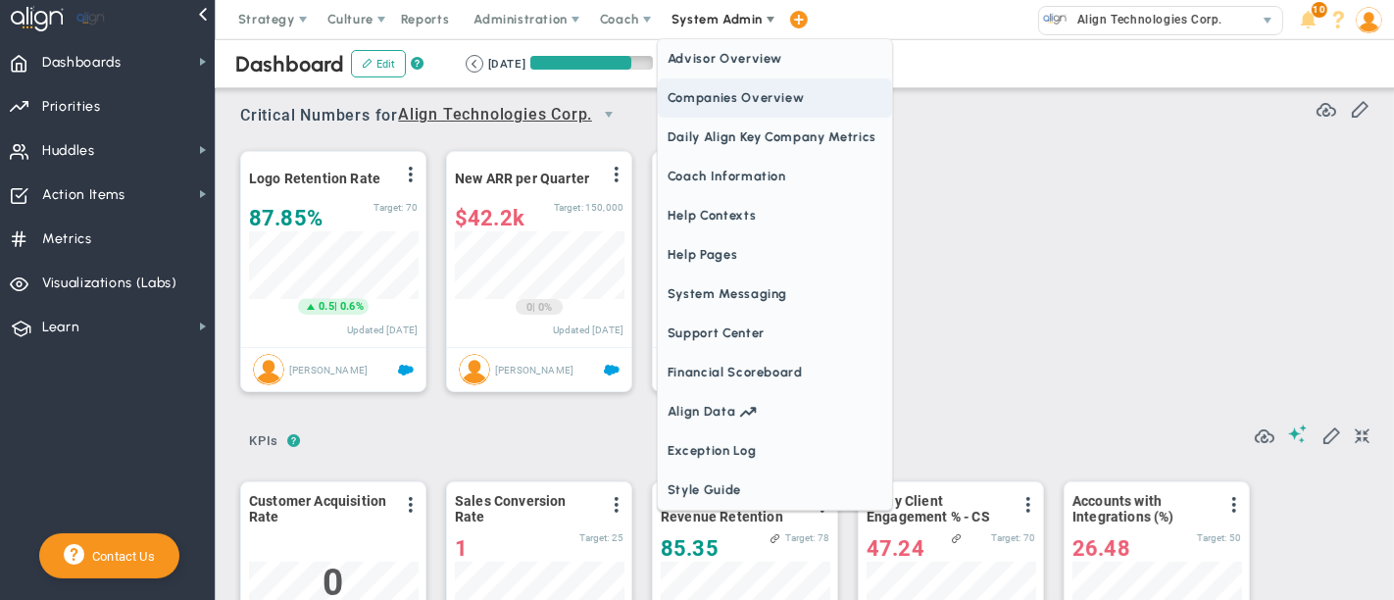  What do you see at coordinates (267, 19) in the screenshot?
I see `span: Strategy` at bounding box center [267, 19].